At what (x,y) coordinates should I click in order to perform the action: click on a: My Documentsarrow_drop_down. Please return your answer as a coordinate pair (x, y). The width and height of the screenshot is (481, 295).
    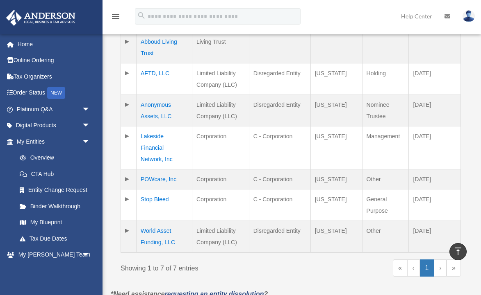
    Looking at the image, I should click on (54, 271).